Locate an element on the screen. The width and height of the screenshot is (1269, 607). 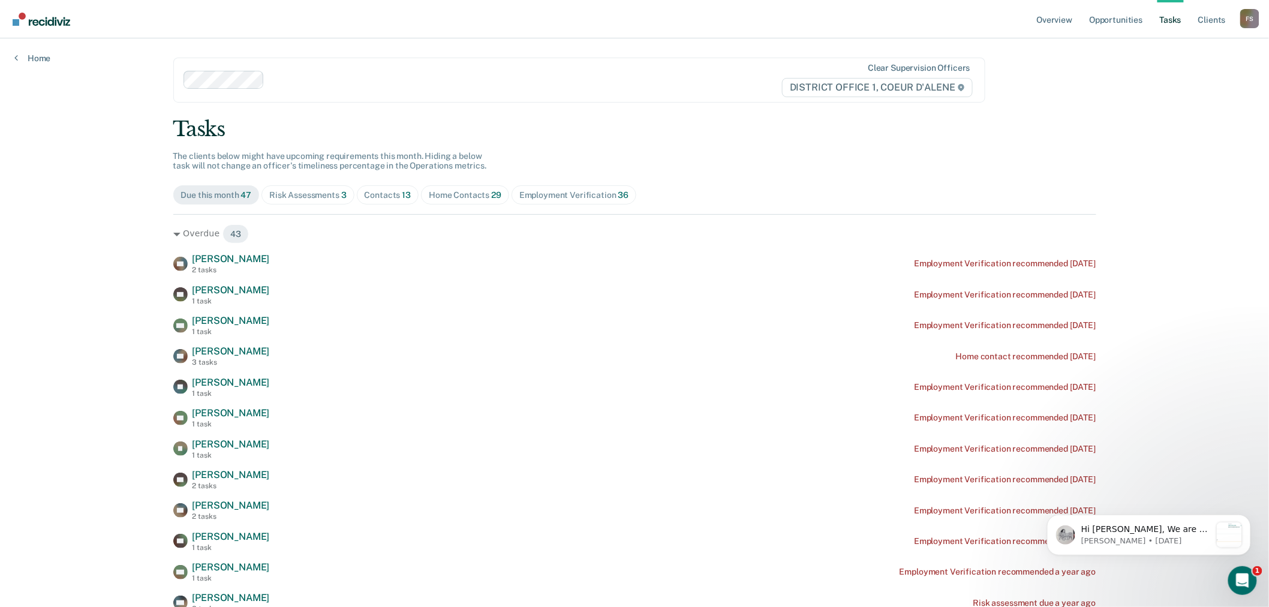
div: Due this month is located at coordinates (217, 195).